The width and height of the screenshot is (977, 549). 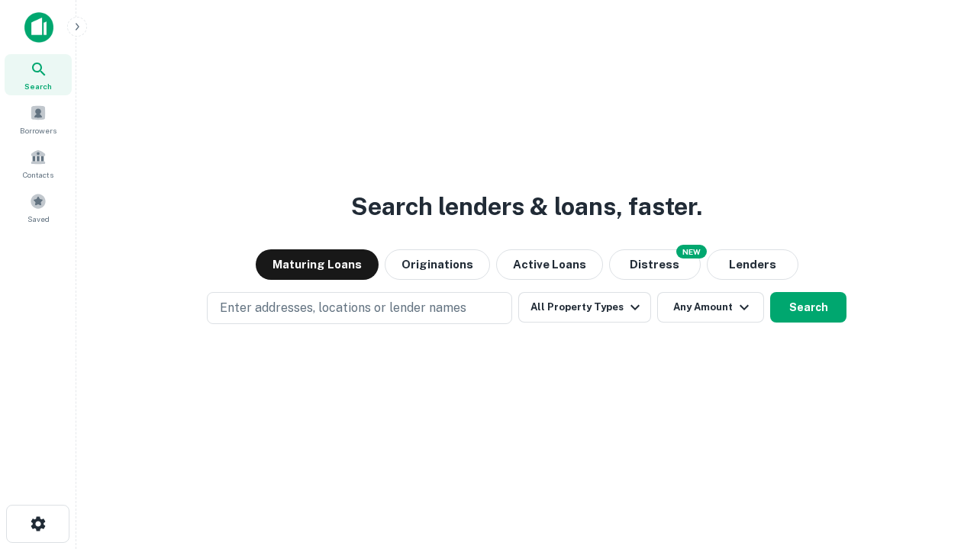 I want to click on span: Saved, so click(x=38, y=219).